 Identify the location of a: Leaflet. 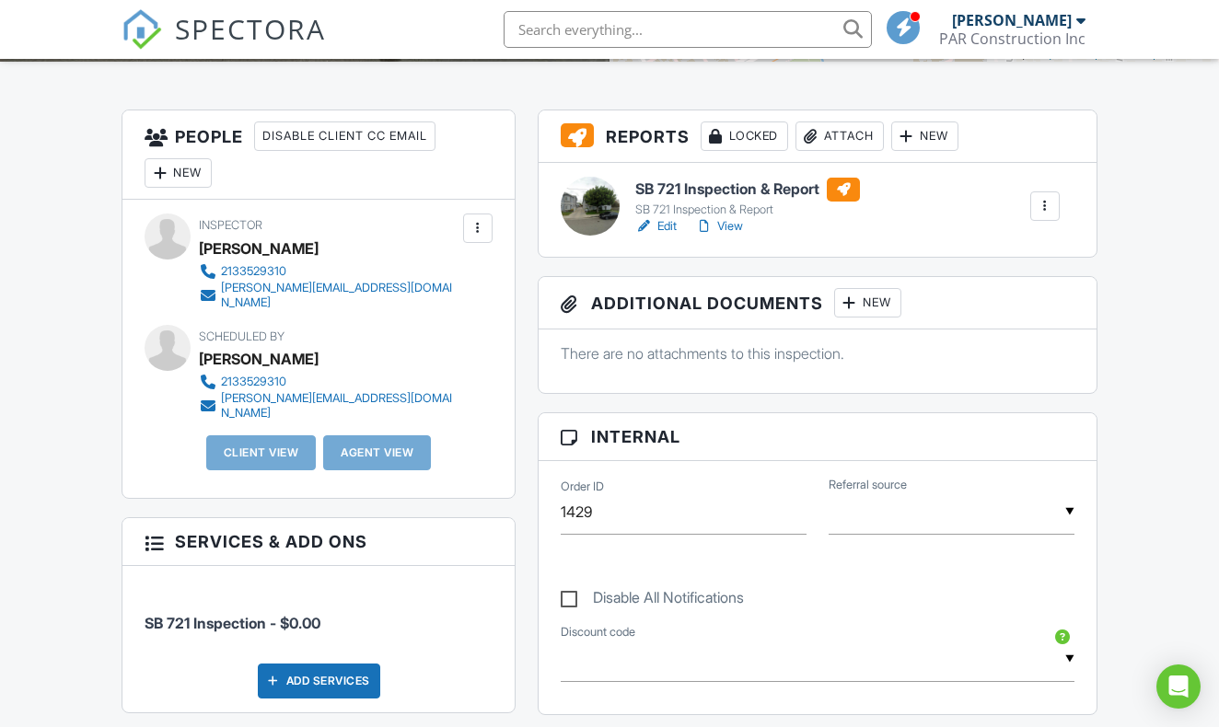
(1006, 54).